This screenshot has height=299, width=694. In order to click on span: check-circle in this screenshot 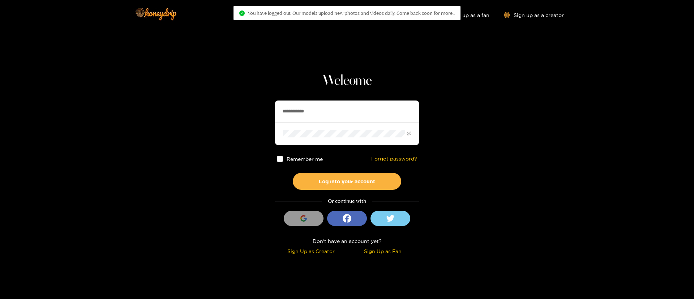, I will do `click(242, 13)`.